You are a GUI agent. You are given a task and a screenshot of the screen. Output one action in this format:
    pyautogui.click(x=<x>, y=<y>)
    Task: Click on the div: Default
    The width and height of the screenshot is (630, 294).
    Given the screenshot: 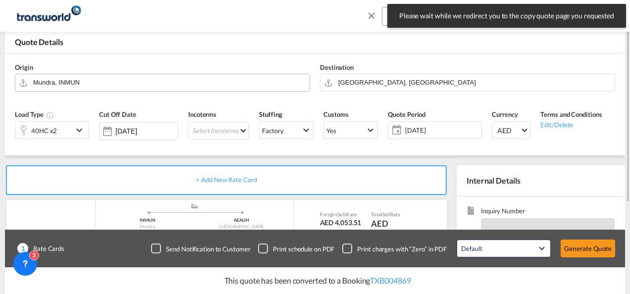 What is the action you would take?
    pyautogui.click(x=471, y=248)
    